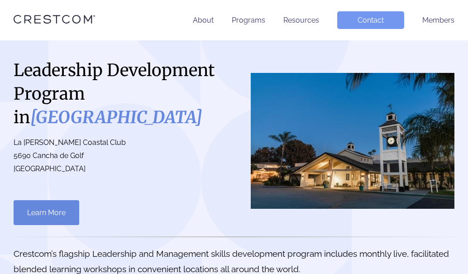 Image resolution: width=468 pixels, height=274 pixels. I want to click on a: Programs, so click(248, 20).